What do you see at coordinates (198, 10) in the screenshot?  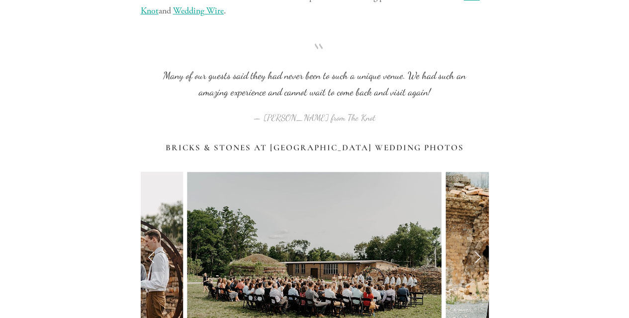 I see `span: Wedding Wire` at bounding box center [198, 10].